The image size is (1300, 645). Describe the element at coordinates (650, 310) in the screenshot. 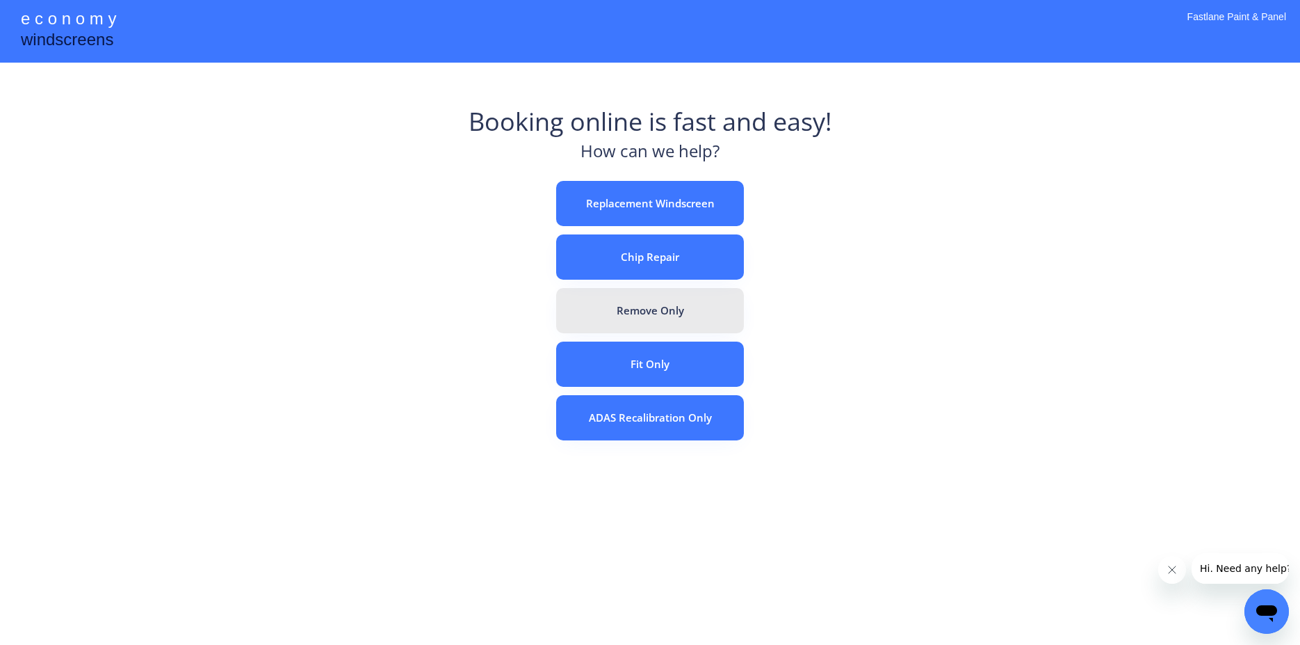

I see `button: Remove Only` at that location.